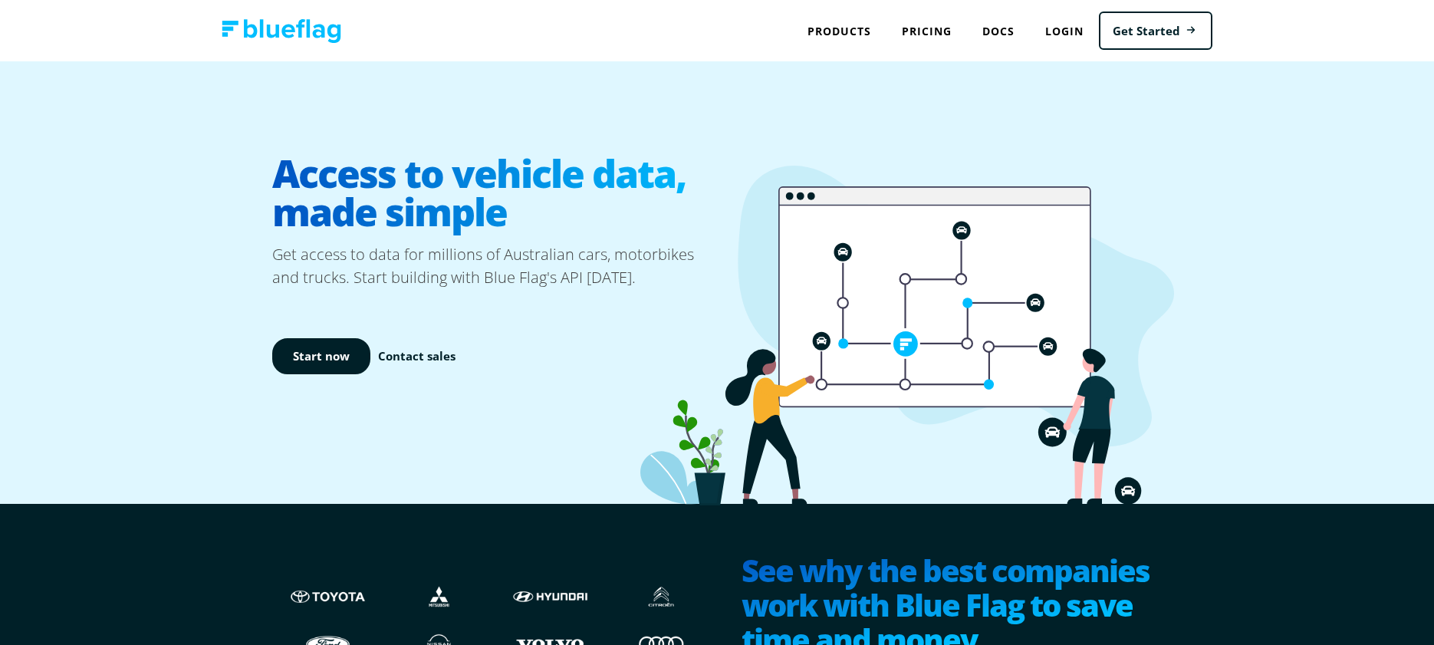  I want to click on a: Contact sales, so click(417, 356).